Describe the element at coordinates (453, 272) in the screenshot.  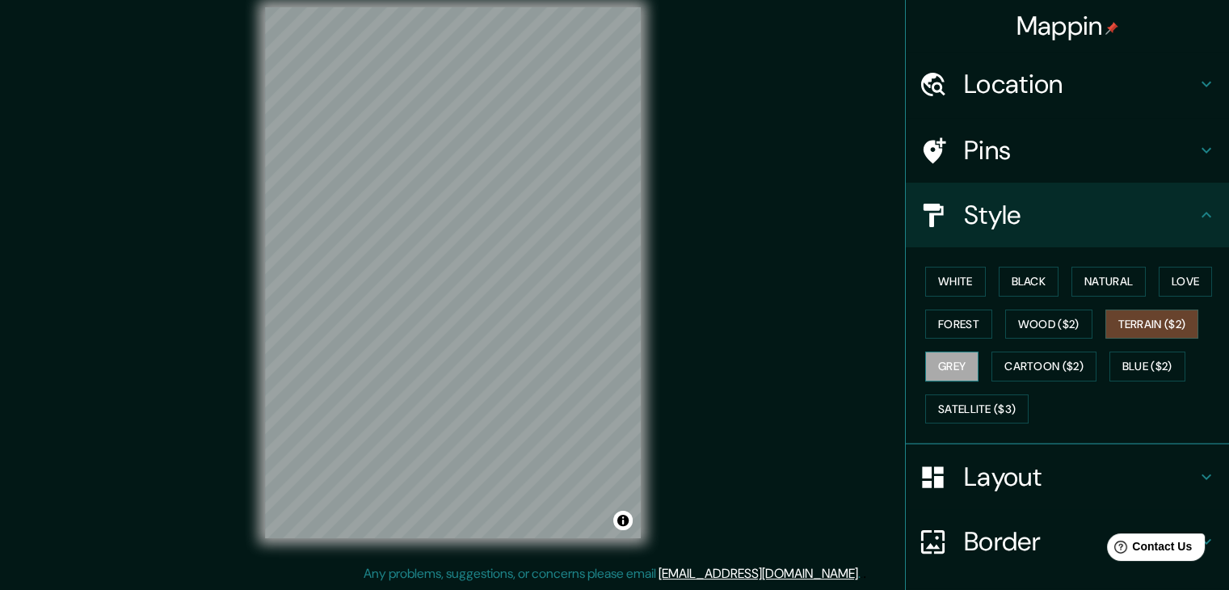
I see `canvas: Map` at that location.